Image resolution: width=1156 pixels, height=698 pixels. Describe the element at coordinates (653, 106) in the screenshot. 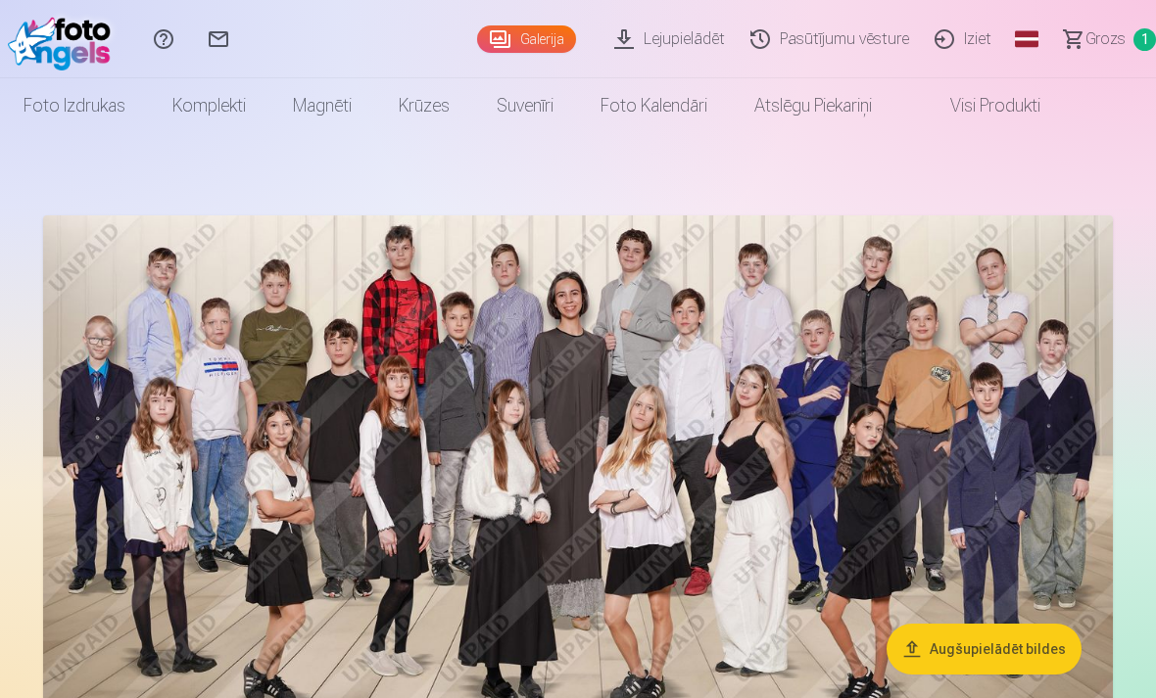

I see `a: Foto kalendāri` at that location.